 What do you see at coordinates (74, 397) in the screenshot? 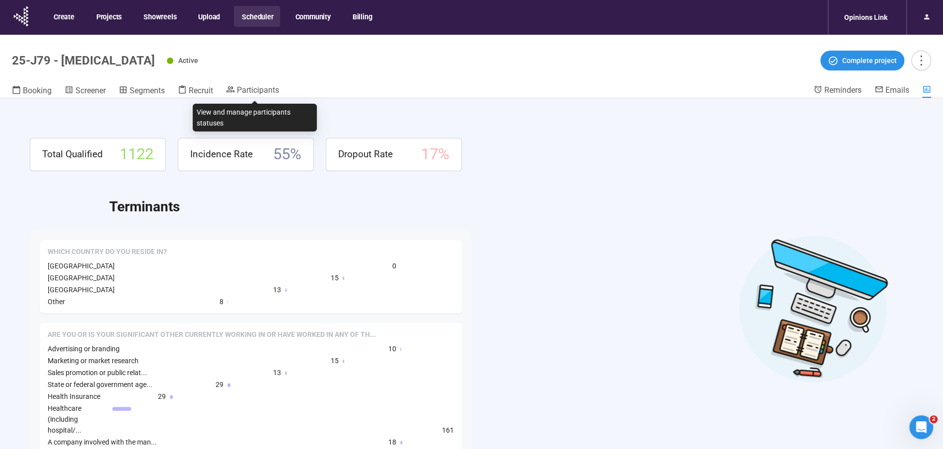
I see `span: Health Insurance` at bounding box center [74, 397].